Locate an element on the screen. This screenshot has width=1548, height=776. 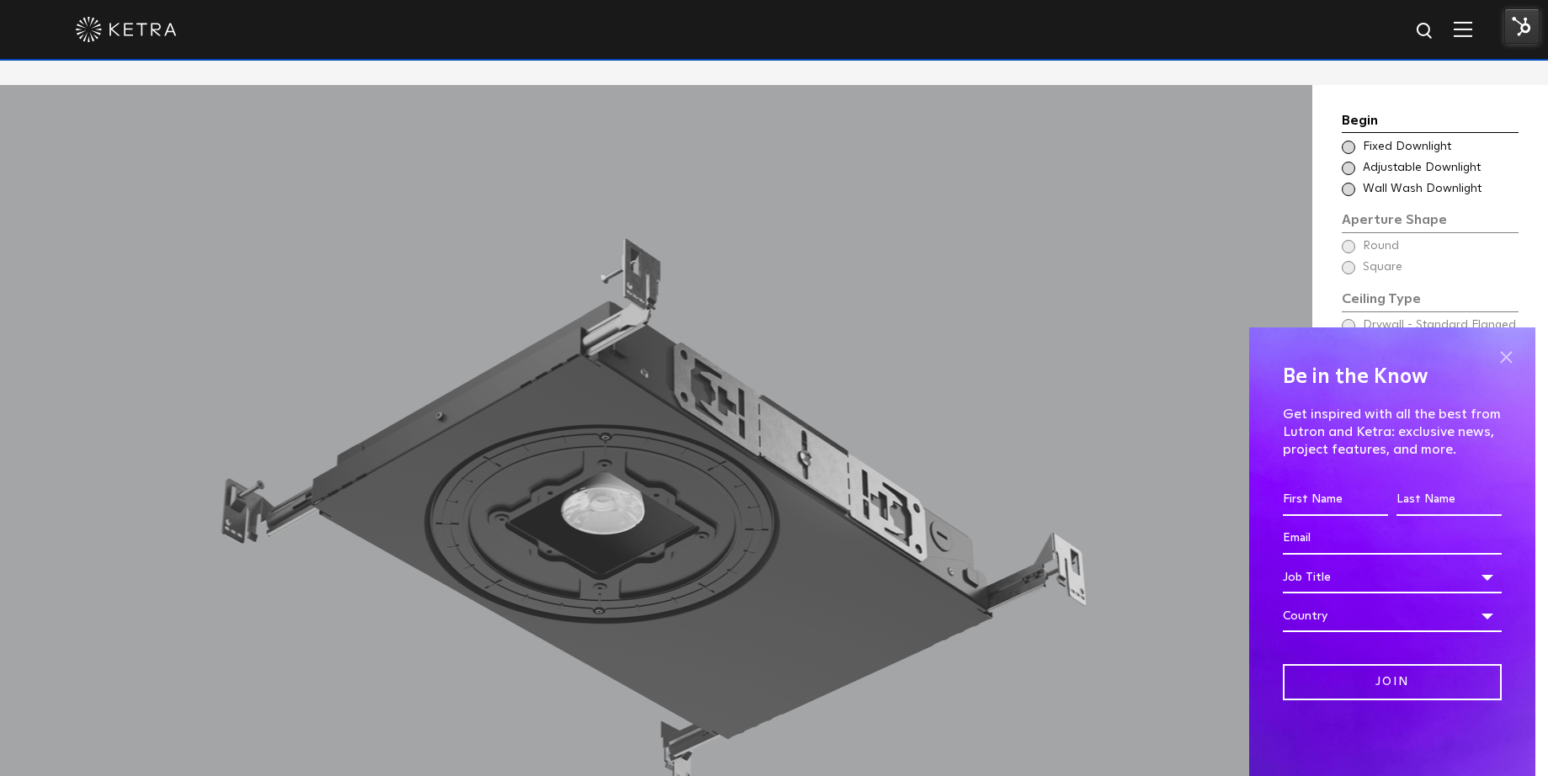
img: ketra-logo-2019-white is located at coordinates (126, 29).